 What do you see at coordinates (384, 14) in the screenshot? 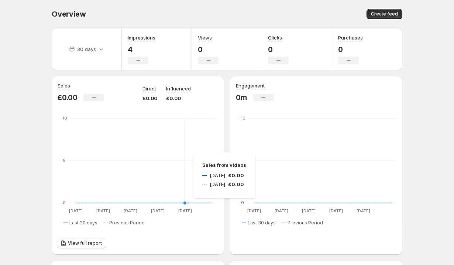
I see `span: Create feed` at bounding box center [384, 14].